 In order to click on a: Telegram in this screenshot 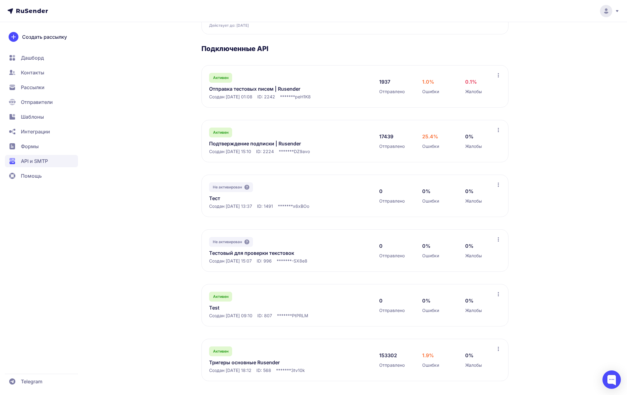, I will do `click(41, 381)`.